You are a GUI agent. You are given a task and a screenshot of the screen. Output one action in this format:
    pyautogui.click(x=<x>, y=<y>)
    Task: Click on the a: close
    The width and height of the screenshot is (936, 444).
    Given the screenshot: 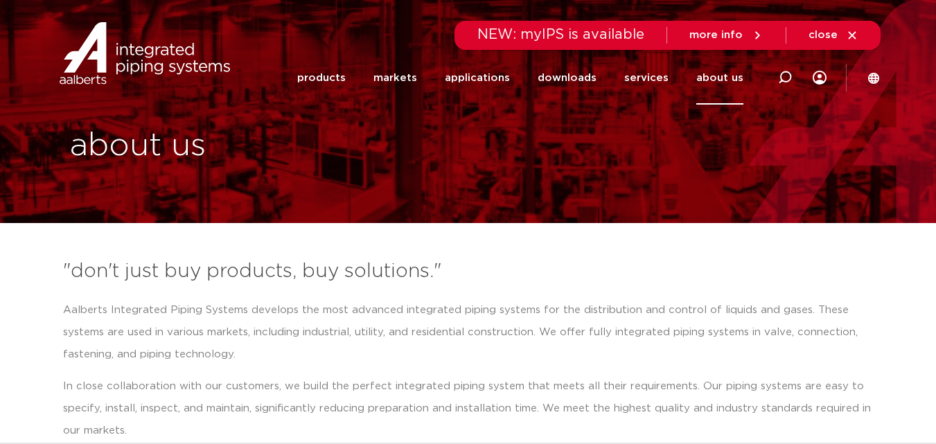 What is the action you would take?
    pyautogui.click(x=833, y=35)
    